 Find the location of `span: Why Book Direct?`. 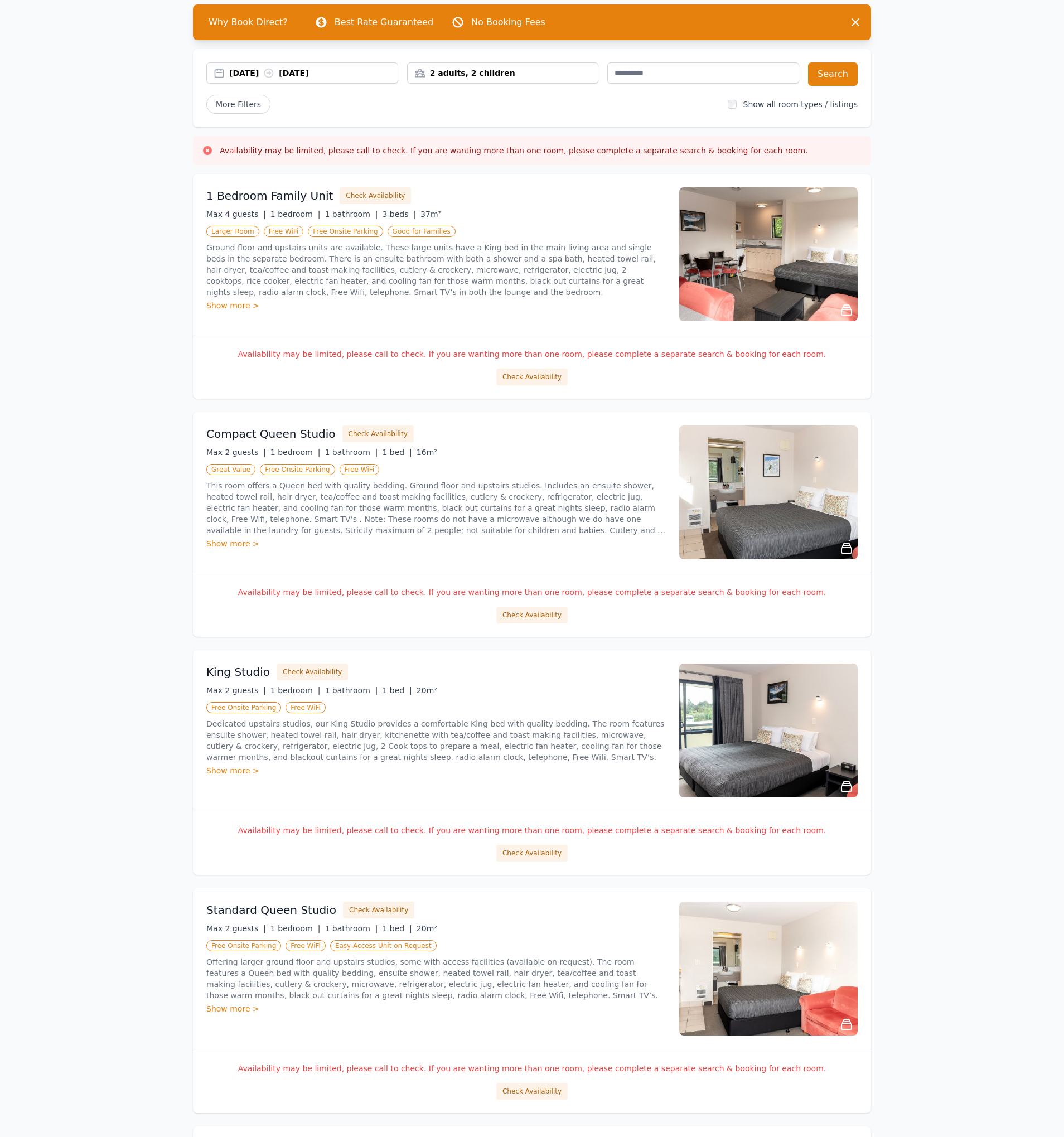

span: Why Book Direct? is located at coordinates (248, 22).